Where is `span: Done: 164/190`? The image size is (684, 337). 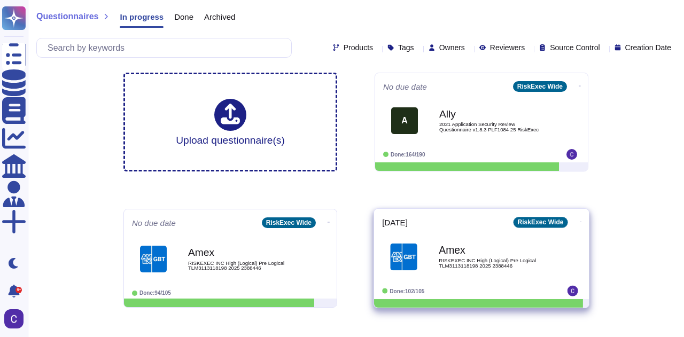 span: Done: 164/190 is located at coordinates (408, 154).